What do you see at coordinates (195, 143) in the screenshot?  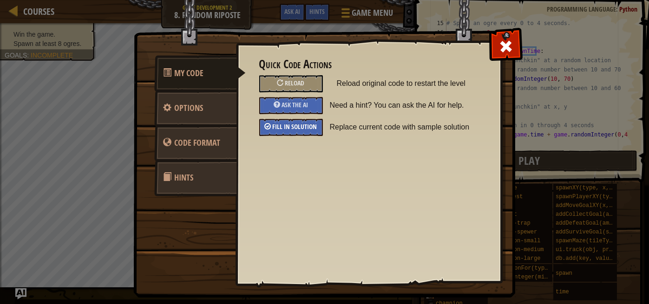 I see `a: Code Format` at bounding box center [195, 143].